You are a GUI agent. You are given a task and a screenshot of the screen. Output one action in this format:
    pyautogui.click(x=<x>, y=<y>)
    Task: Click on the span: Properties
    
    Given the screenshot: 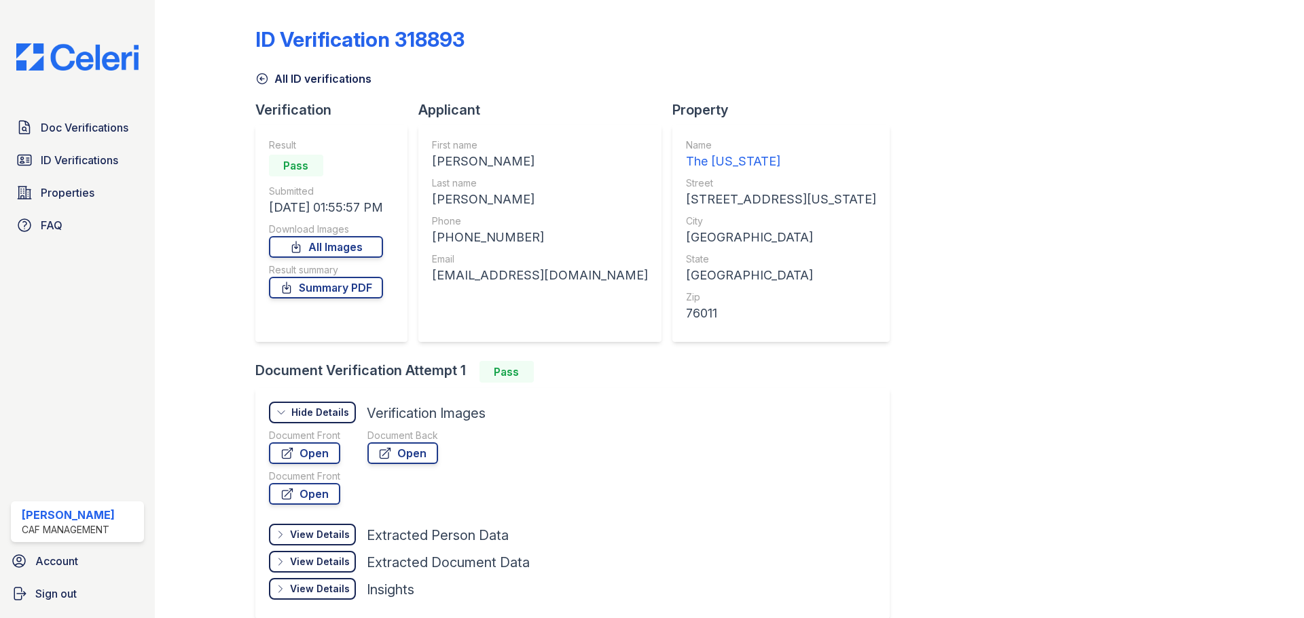 What is the action you would take?
    pyautogui.click(x=67, y=193)
    